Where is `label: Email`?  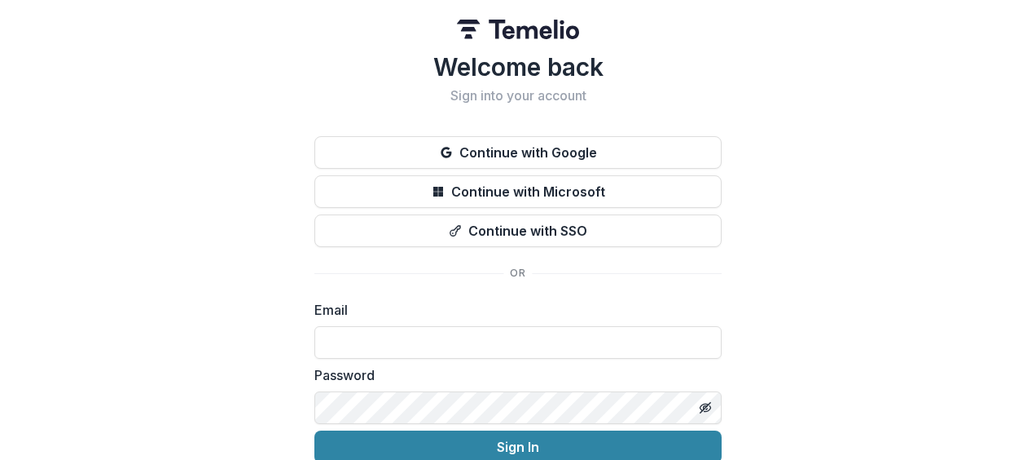
label: Email is located at coordinates (513, 310).